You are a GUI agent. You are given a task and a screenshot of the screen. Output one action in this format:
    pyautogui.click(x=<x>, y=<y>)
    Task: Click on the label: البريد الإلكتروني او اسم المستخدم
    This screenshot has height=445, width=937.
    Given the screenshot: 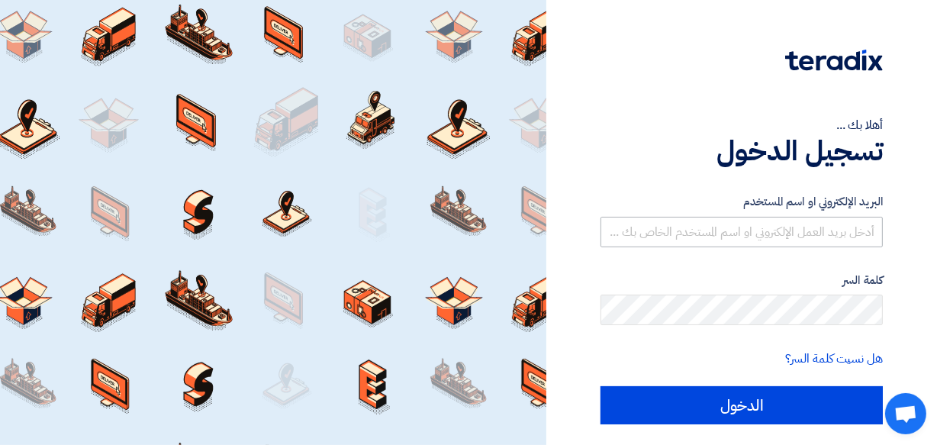 What is the action you would take?
    pyautogui.click(x=742, y=201)
    